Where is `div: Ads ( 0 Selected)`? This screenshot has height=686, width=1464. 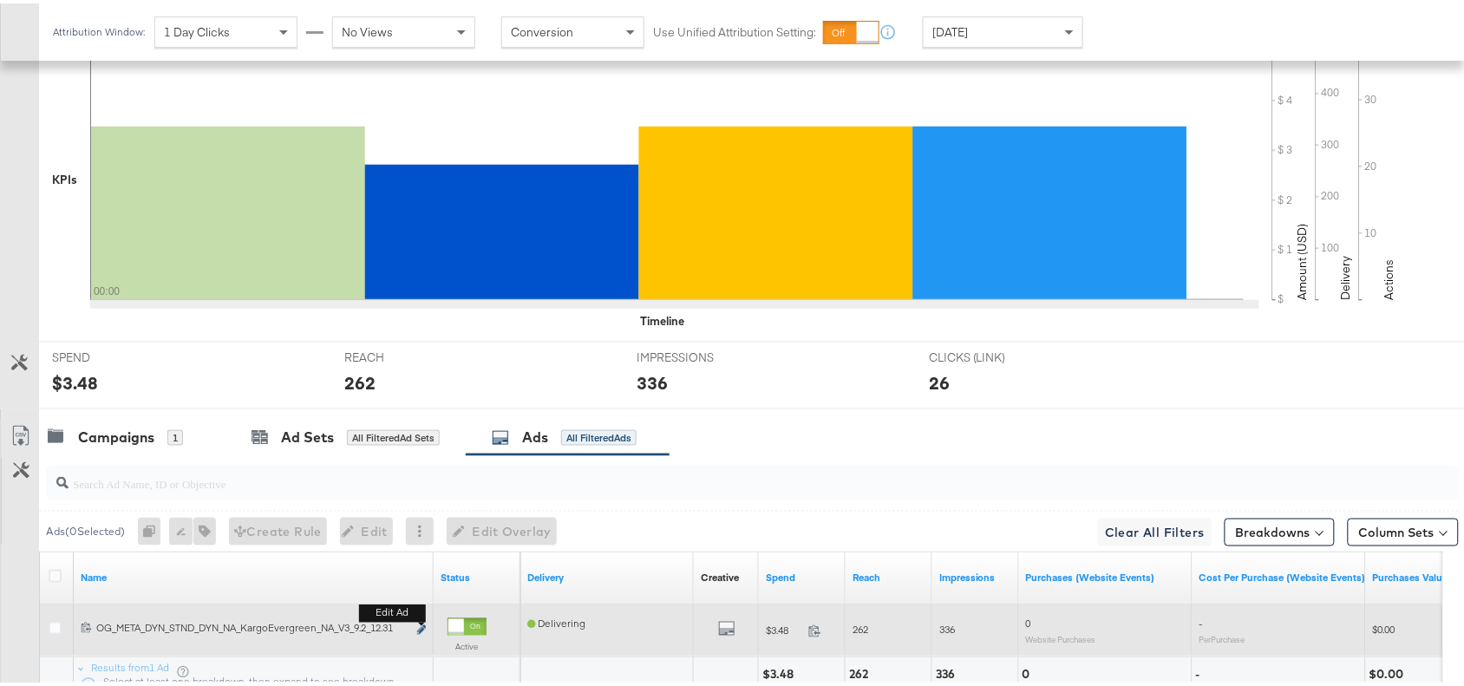
div: Ads ( 0 Selected) is located at coordinates (85, 528).